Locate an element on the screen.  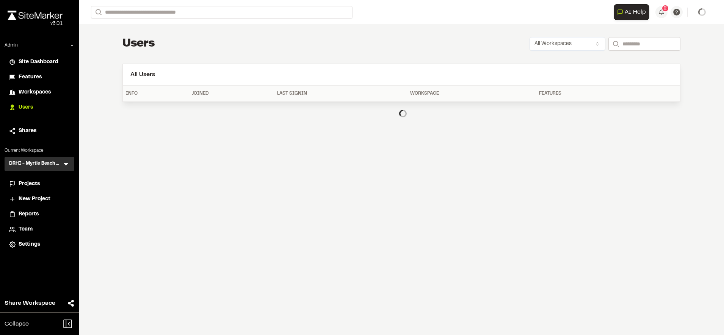
span: Reports is located at coordinates (28, 215).